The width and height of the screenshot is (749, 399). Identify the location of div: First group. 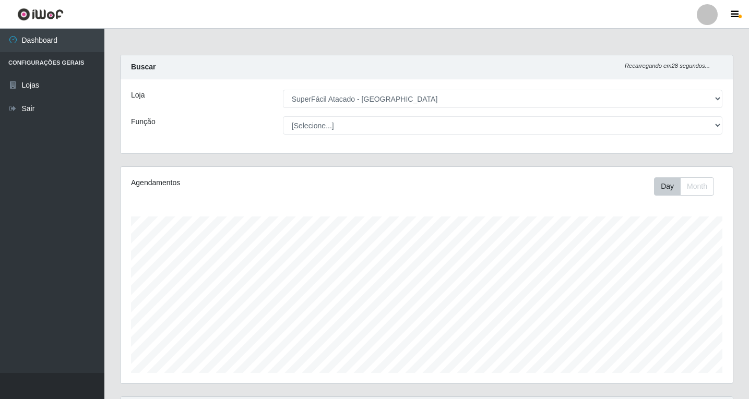
(684, 186).